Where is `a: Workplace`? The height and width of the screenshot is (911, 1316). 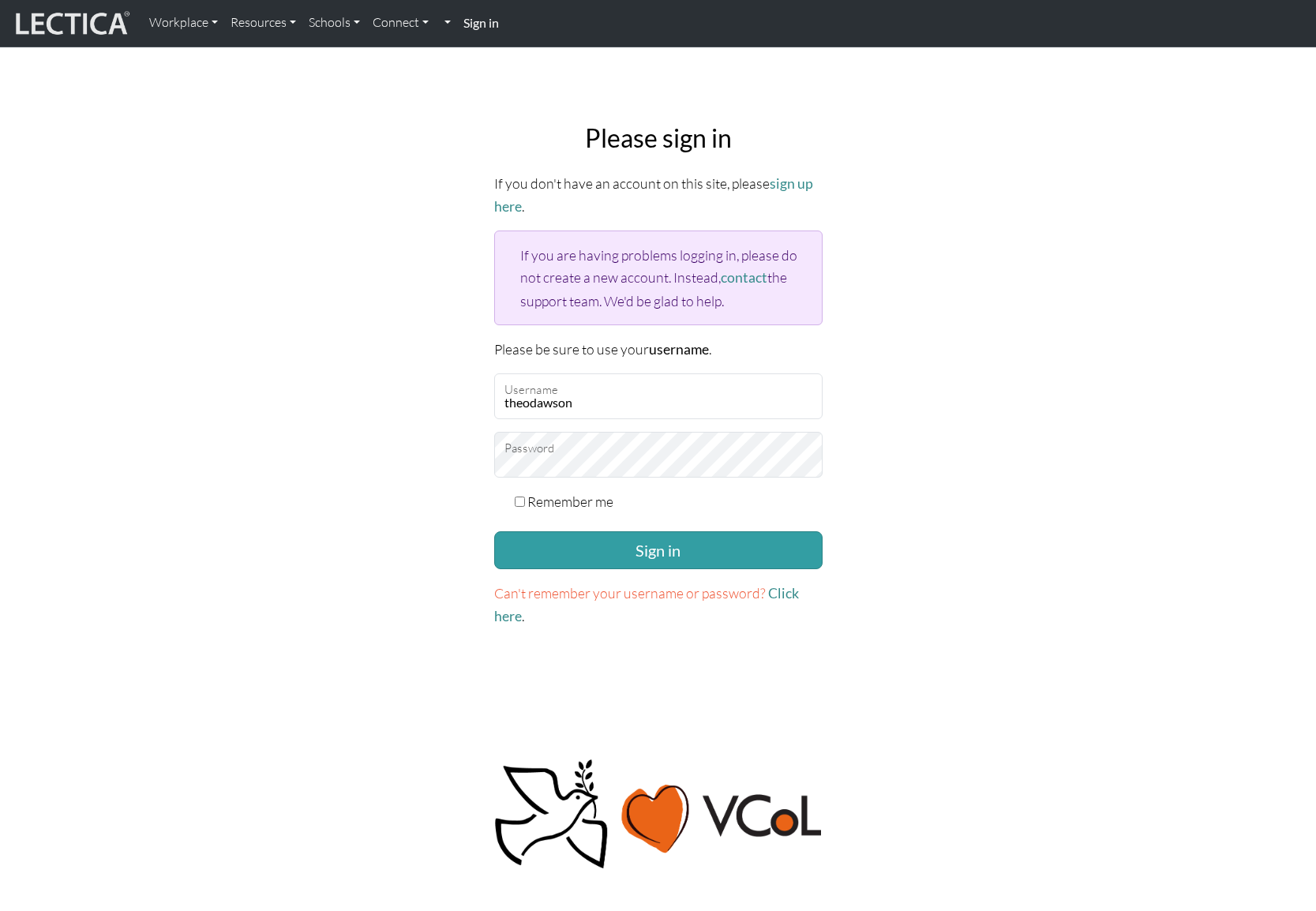 a: Workplace is located at coordinates (183, 23).